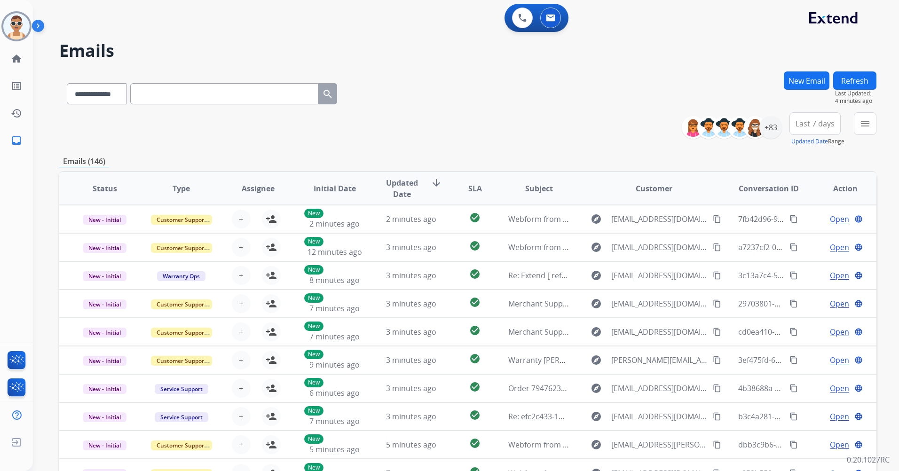  I want to click on span: Status, so click(105, 189).